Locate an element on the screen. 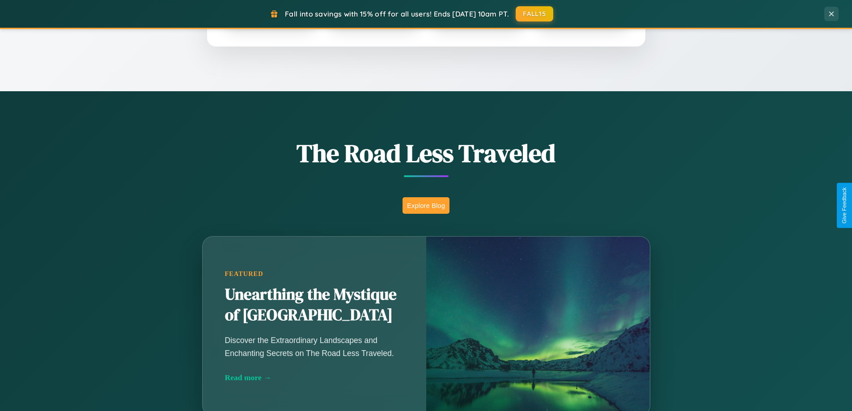  div: Featured is located at coordinates (315, 274).